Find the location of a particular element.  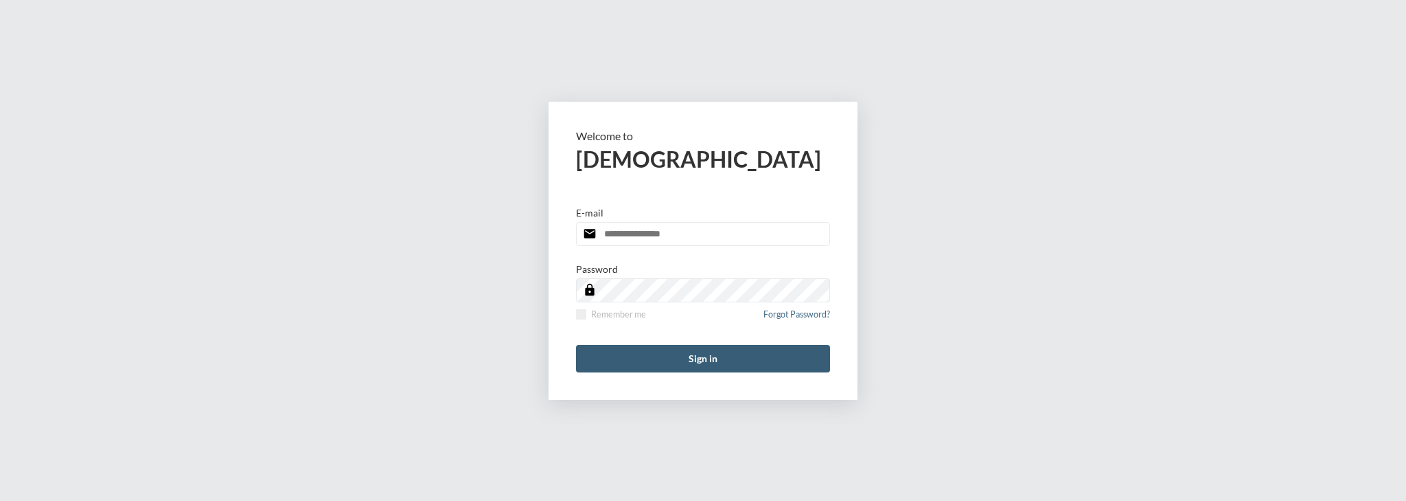

a: Forgot Password? is located at coordinates (797, 318).